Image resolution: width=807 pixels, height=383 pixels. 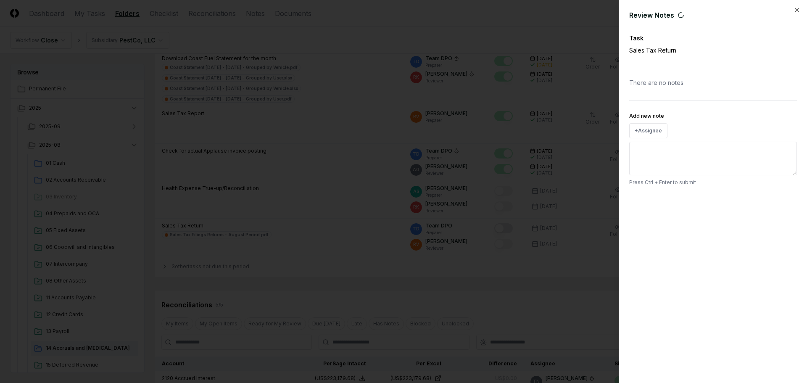 I want to click on p: Press Ctrl + Enter to submit, so click(x=713, y=182).